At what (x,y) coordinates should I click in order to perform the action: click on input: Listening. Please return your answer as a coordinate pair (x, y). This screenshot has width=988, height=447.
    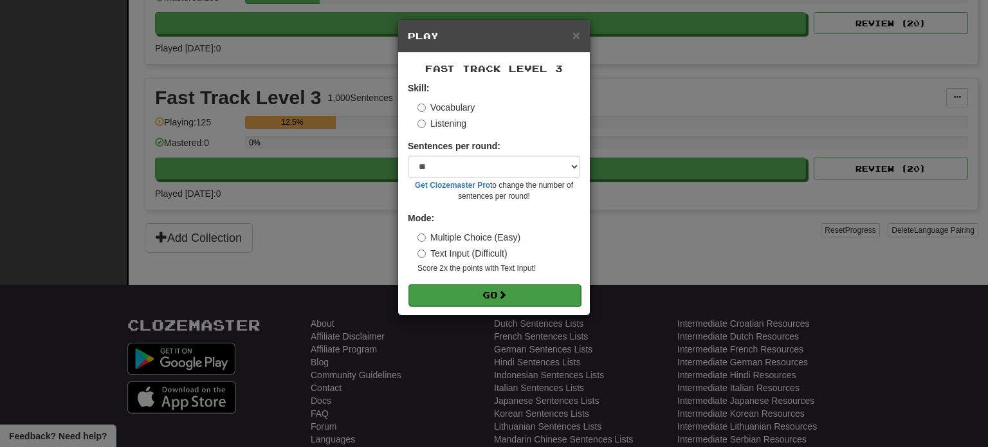
    Looking at the image, I should click on (421, 124).